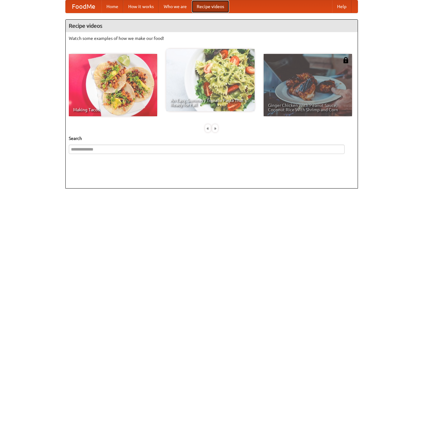  What do you see at coordinates (212, 26) in the screenshot?
I see `h4: Recipe videos` at bounding box center [212, 26].